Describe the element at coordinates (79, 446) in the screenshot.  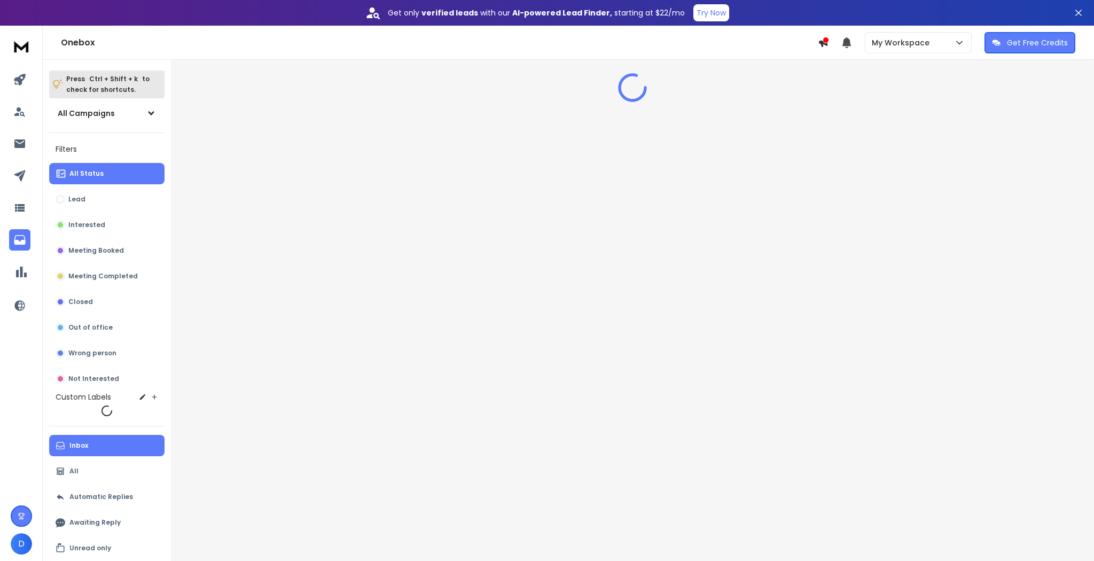
I see `p: Inbox` at that location.